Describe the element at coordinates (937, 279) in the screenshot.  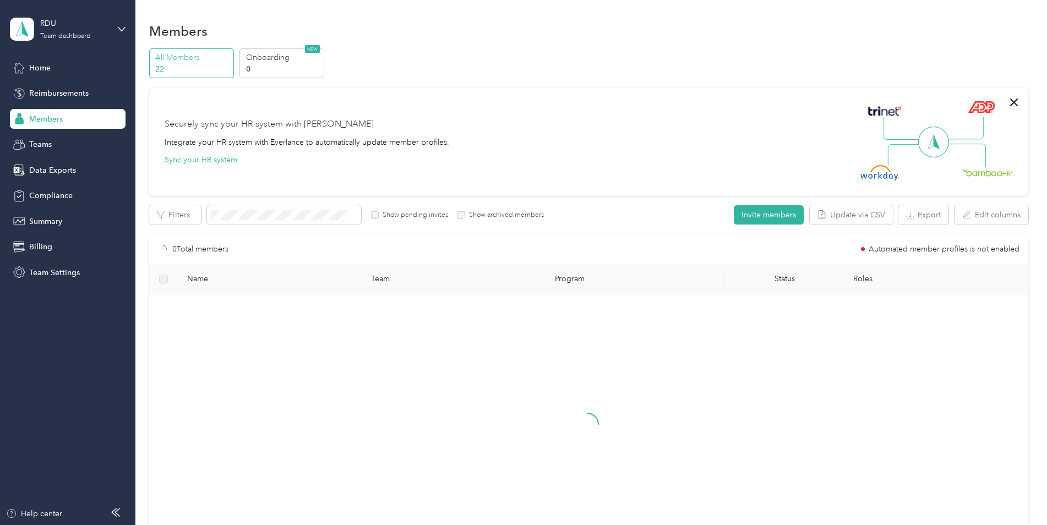
I see `th: Roles` at that location.